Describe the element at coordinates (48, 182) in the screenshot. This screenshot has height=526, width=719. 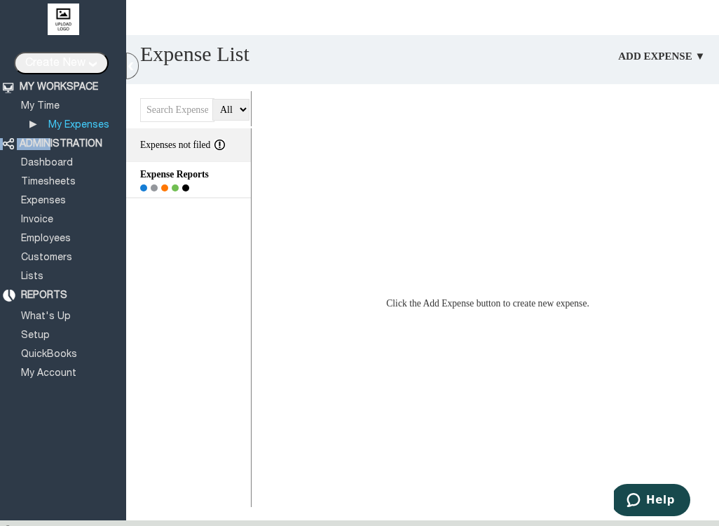
I see `a: Timesheets` at that location.